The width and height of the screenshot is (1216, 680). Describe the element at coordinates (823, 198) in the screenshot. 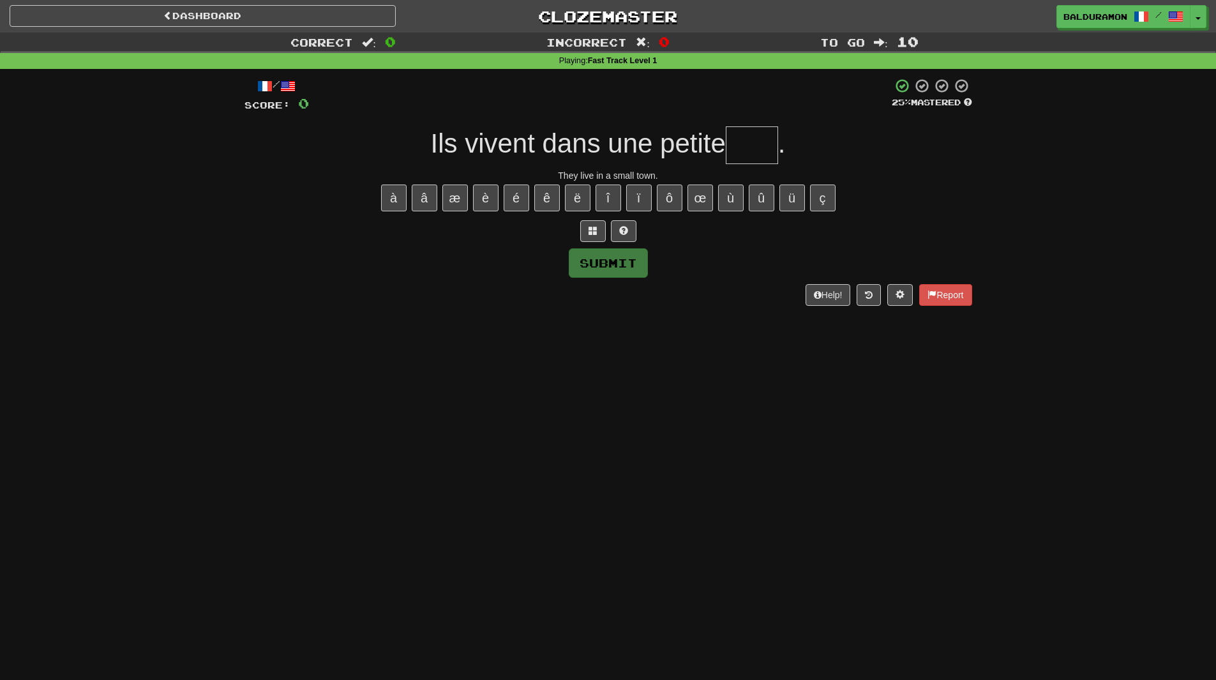

I see `button: ç` at that location.